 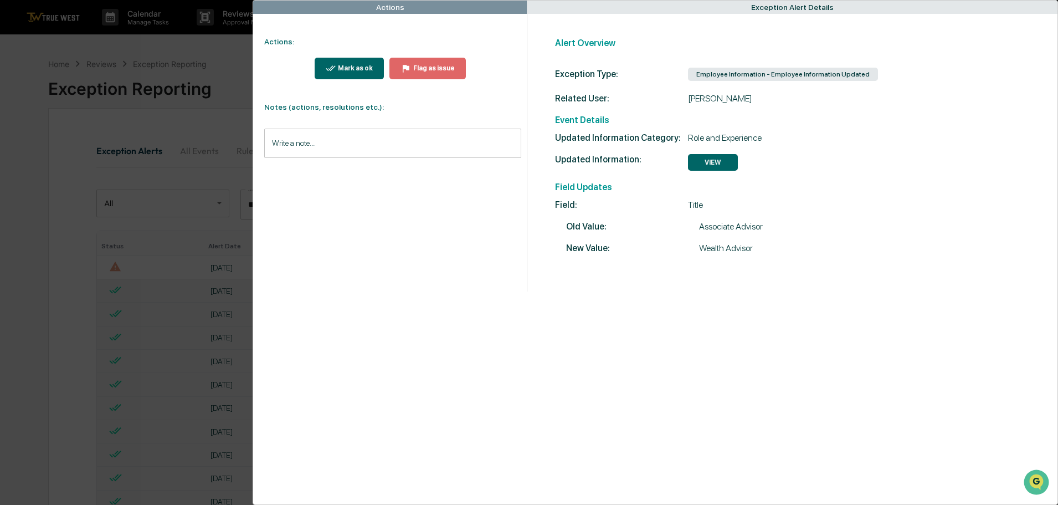 I want to click on strong: Actions:, so click(x=279, y=42).